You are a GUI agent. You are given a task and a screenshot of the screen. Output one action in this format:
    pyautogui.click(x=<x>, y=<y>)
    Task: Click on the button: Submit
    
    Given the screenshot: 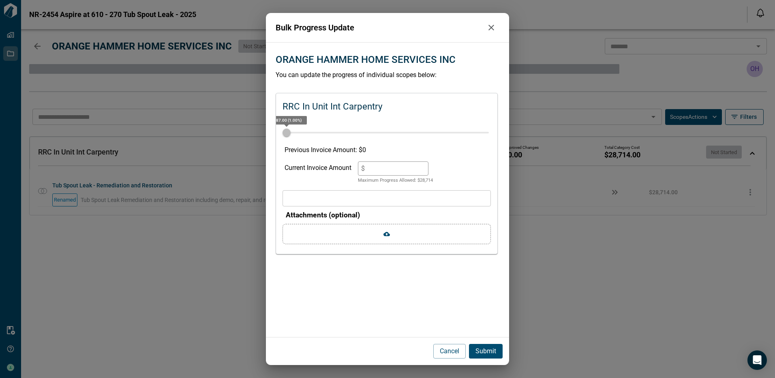 What is the action you would take?
    pyautogui.click(x=486, y=351)
    